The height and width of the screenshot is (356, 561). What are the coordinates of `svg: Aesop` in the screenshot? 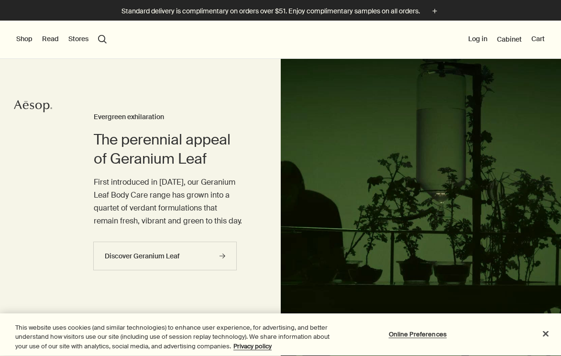 It's located at (33, 106).